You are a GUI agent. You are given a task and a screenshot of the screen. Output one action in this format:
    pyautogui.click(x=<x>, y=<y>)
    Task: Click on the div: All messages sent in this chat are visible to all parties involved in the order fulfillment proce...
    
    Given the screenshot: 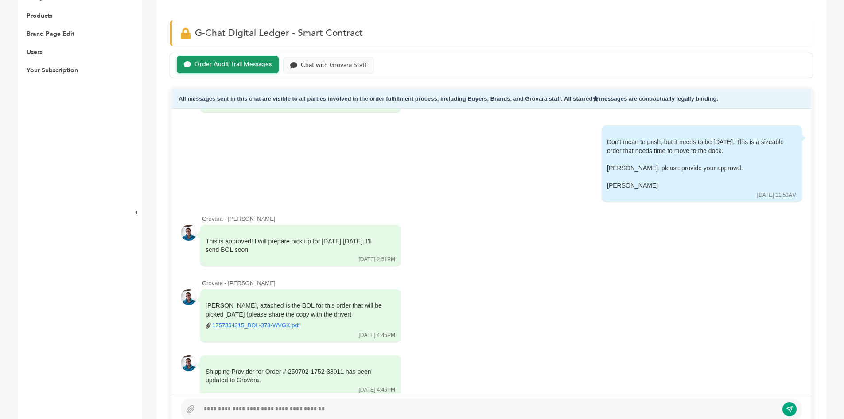 What is the action you would take?
    pyautogui.click(x=492, y=99)
    